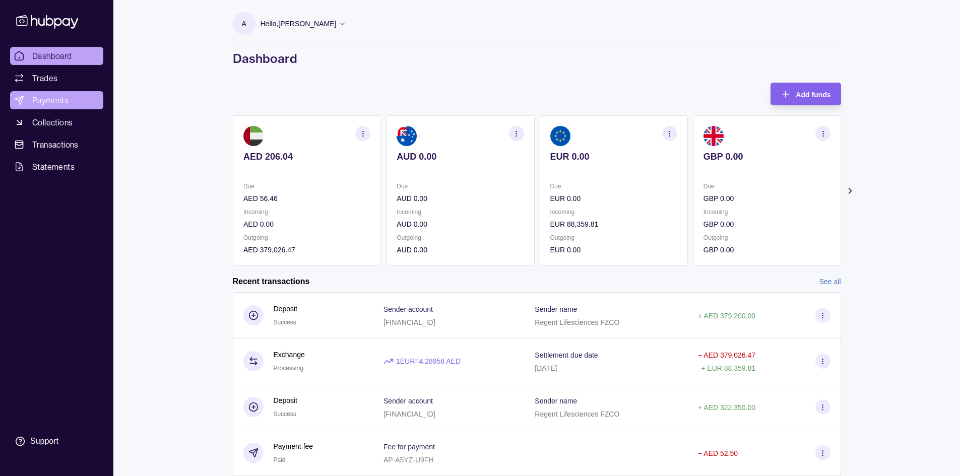  Describe the element at coordinates (428, 361) in the screenshot. I see `p: 1 EUR = 4.28958 AED` at that location.